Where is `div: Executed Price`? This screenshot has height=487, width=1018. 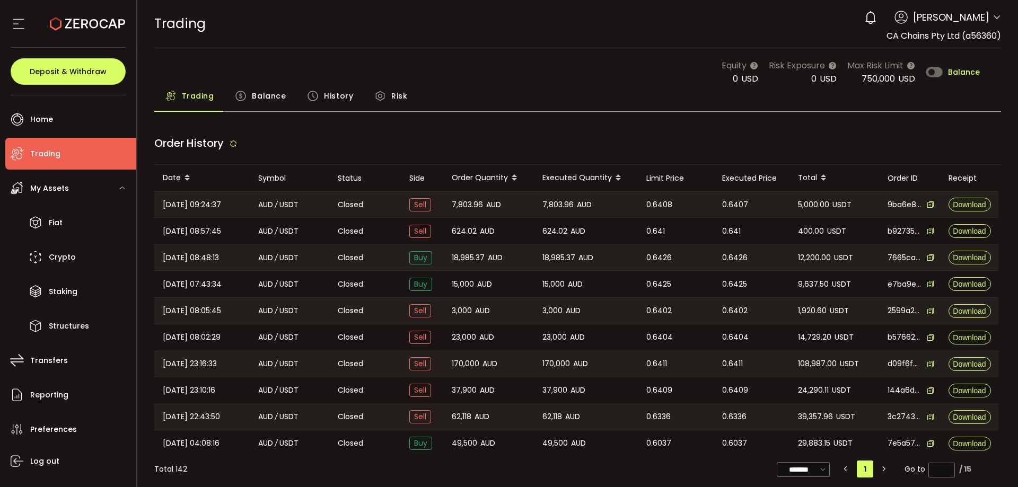 div: Executed Price is located at coordinates (751, 178).